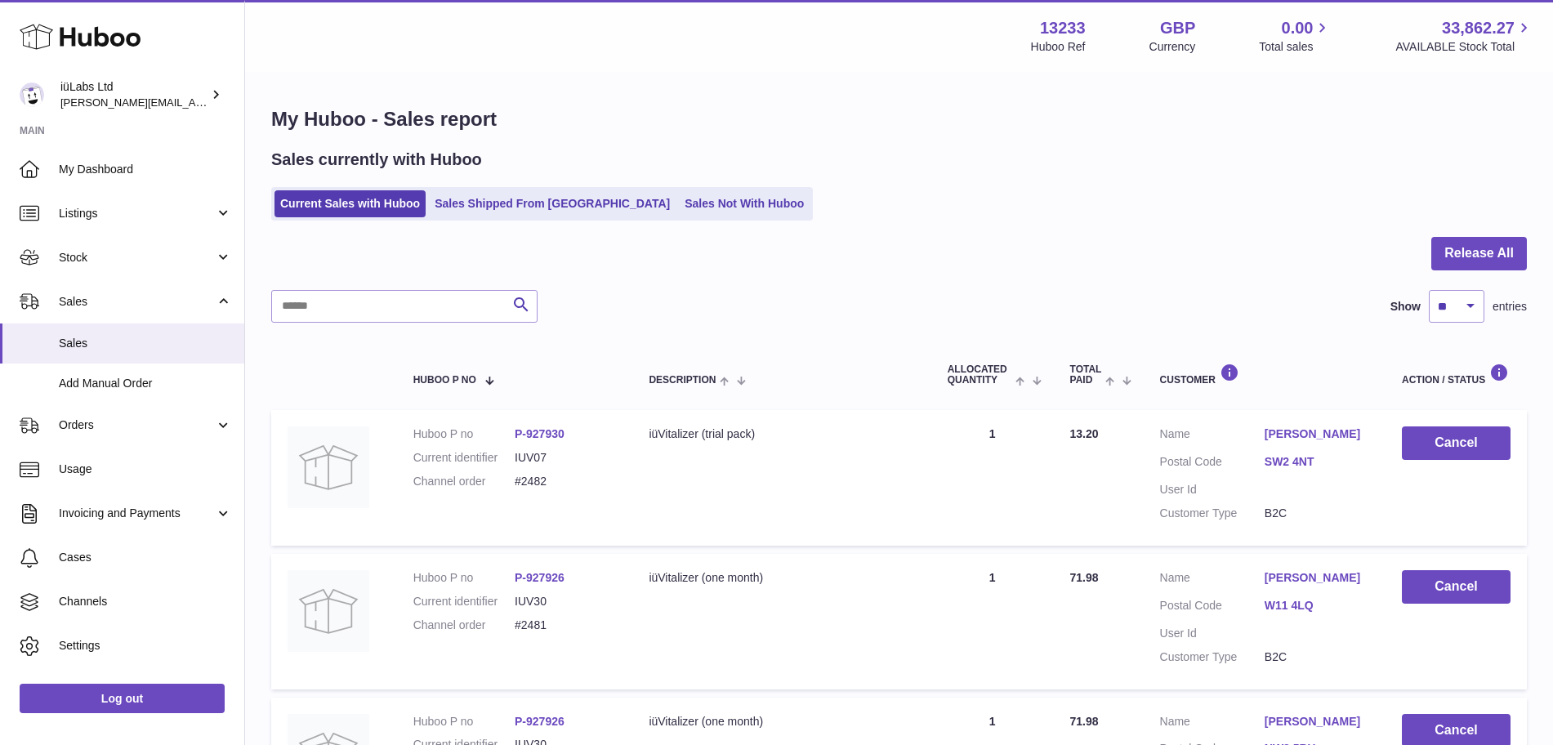 The image size is (1553, 745). What do you see at coordinates (899, 119) in the screenshot?
I see `h1: My Huboo - Sales report` at bounding box center [899, 119].